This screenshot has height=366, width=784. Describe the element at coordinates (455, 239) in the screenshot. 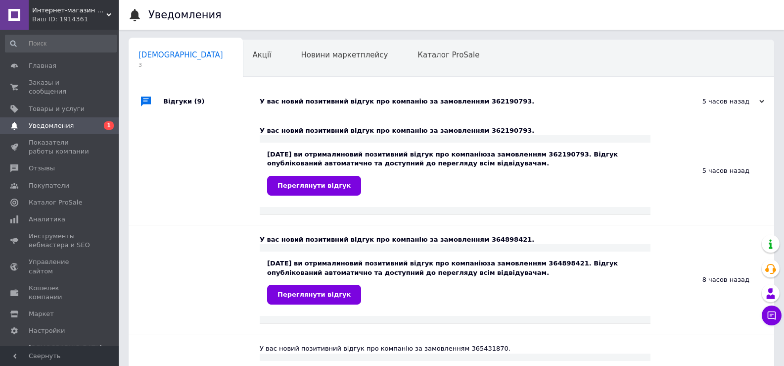

I see `div: У вас новий позитивний відгук про компанію за замовленням 364898421.` at that location.